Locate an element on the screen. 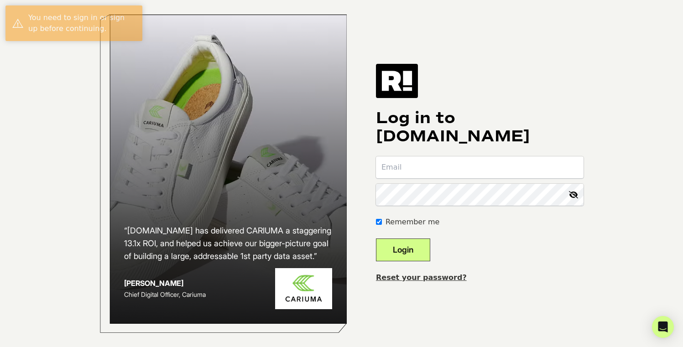 Image resolution: width=683 pixels, height=347 pixels. a: Reset your password? is located at coordinates (421, 277).